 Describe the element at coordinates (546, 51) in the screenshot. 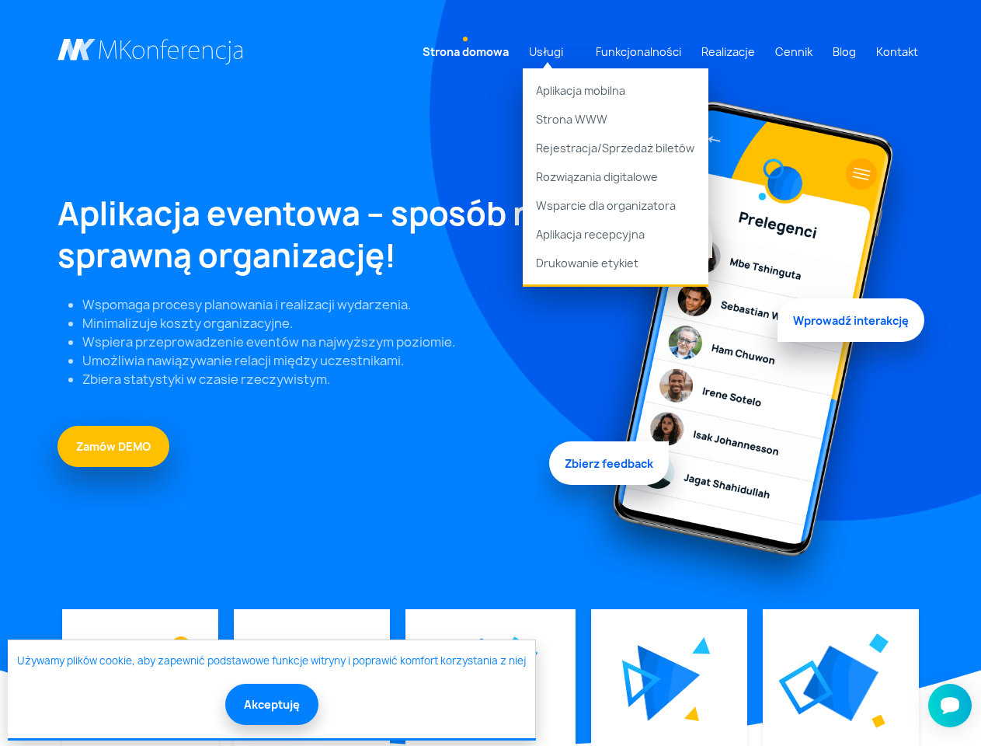

I see `a: Usługi` at that location.